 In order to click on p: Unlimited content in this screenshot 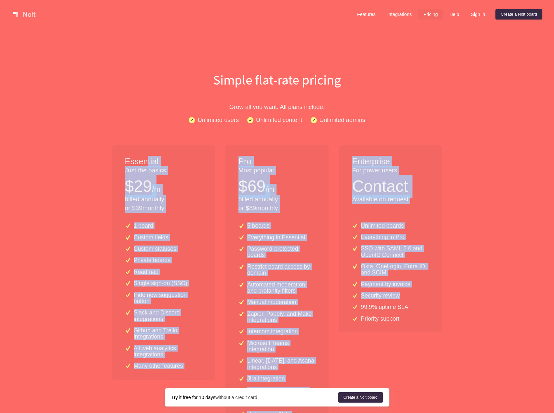, I will do `click(279, 120)`.